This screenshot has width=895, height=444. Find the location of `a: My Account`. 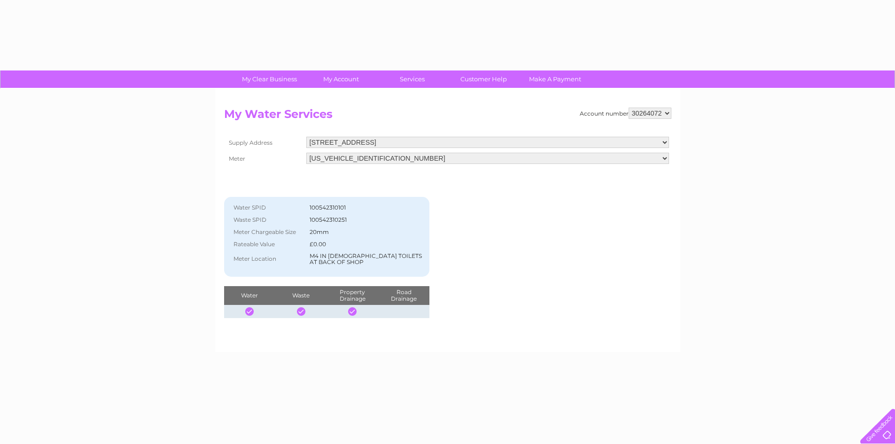

a: My Account is located at coordinates (341, 79).